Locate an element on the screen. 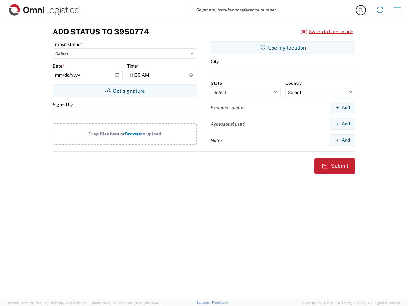 Image resolution: width=408 pixels, height=306 pixels. label: State is located at coordinates (216, 83).